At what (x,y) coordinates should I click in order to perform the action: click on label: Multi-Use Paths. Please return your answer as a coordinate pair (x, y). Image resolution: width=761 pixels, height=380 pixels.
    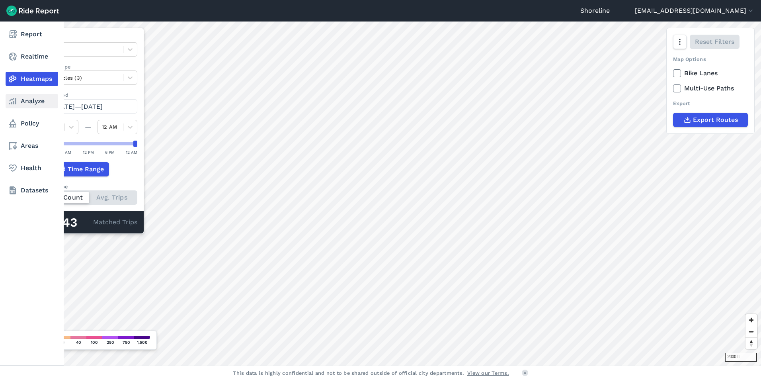
    Looking at the image, I should click on (710, 88).